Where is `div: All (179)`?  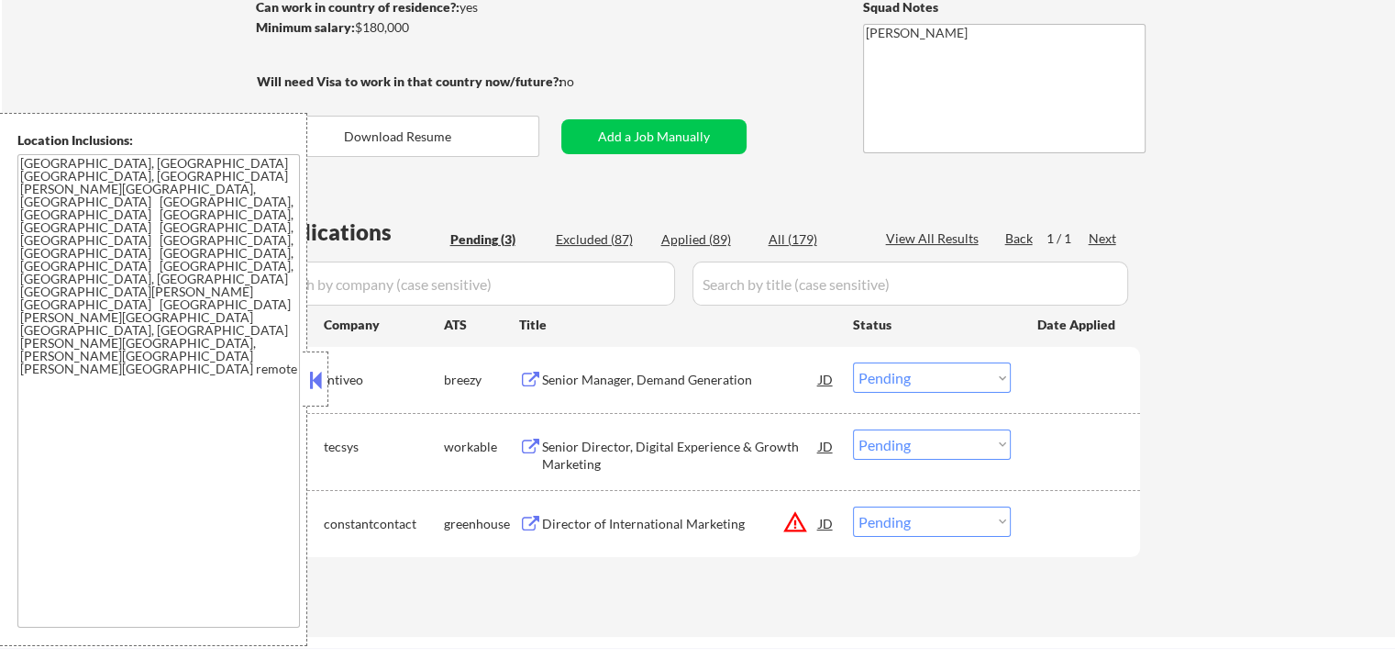
div: All (179) is located at coordinates (815, 239).